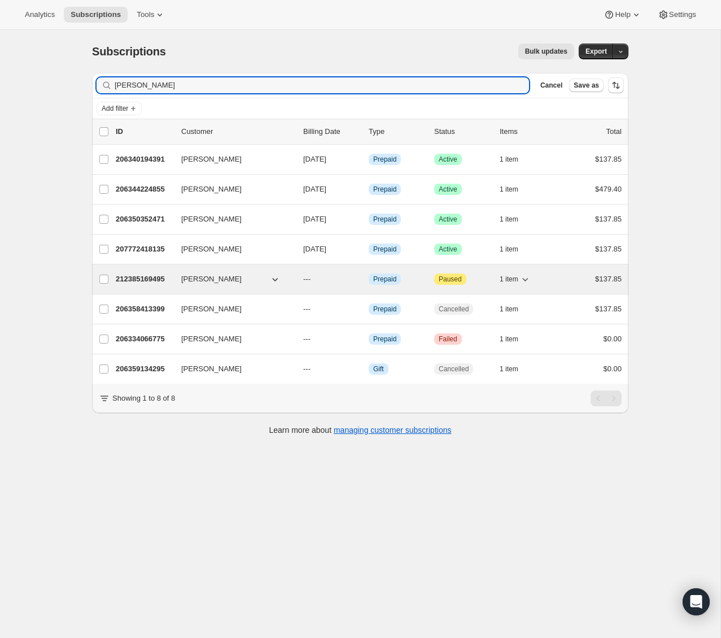  I want to click on p: Showing 1 to 8 of 8, so click(143, 398).